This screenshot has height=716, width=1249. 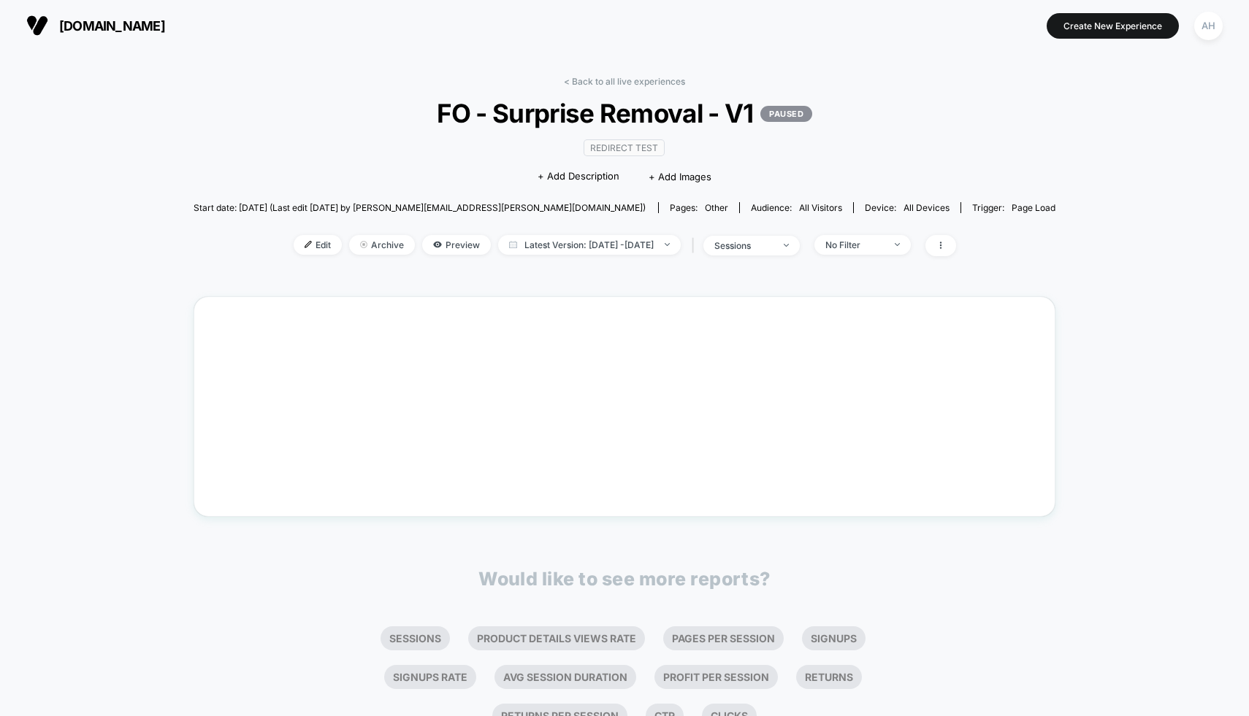 What do you see at coordinates (578, 177) in the screenshot?
I see `span: + Add Description` at bounding box center [578, 177].